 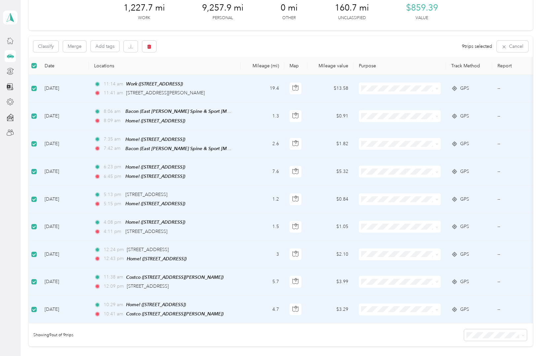 What do you see at coordinates (113, 250) in the screenshot?
I see `span: 12:24 pm` at bounding box center [113, 250].